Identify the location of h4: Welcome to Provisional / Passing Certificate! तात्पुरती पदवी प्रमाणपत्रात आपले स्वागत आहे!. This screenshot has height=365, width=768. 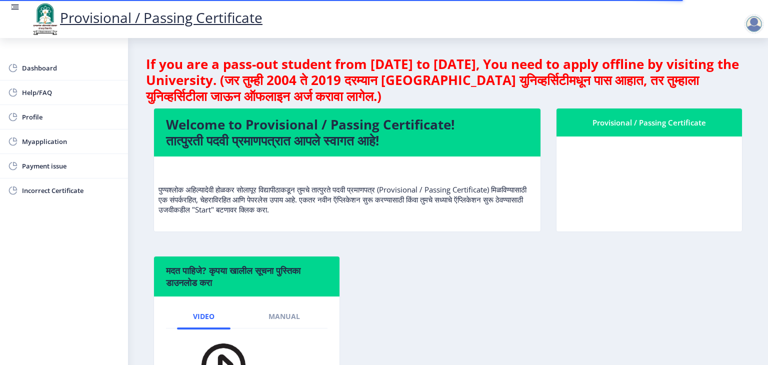
(347, 133).